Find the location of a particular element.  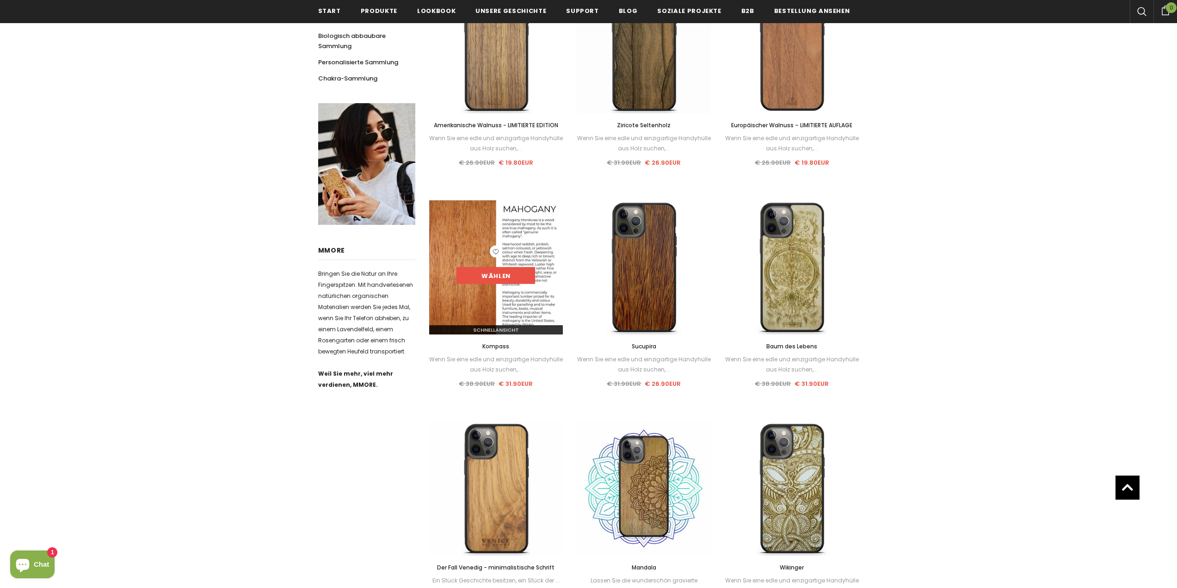

inbox-online-store-chat: Shopify online store chat is located at coordinates (32, 565).